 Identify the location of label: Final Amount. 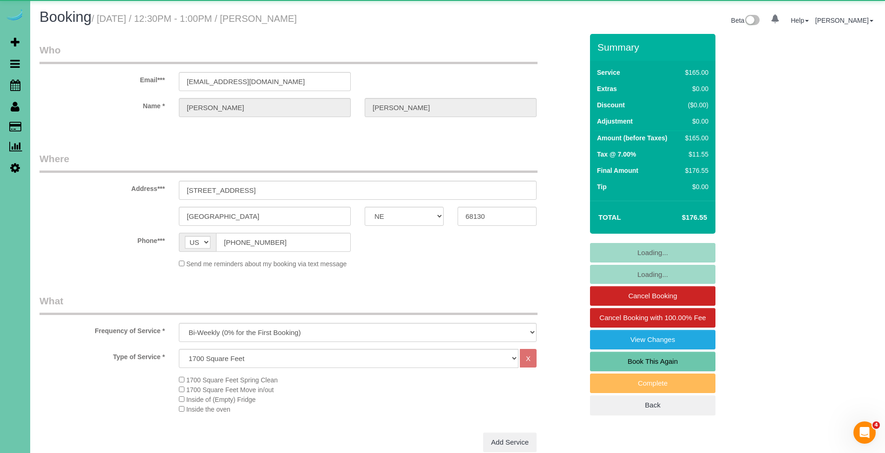
(617, 170).